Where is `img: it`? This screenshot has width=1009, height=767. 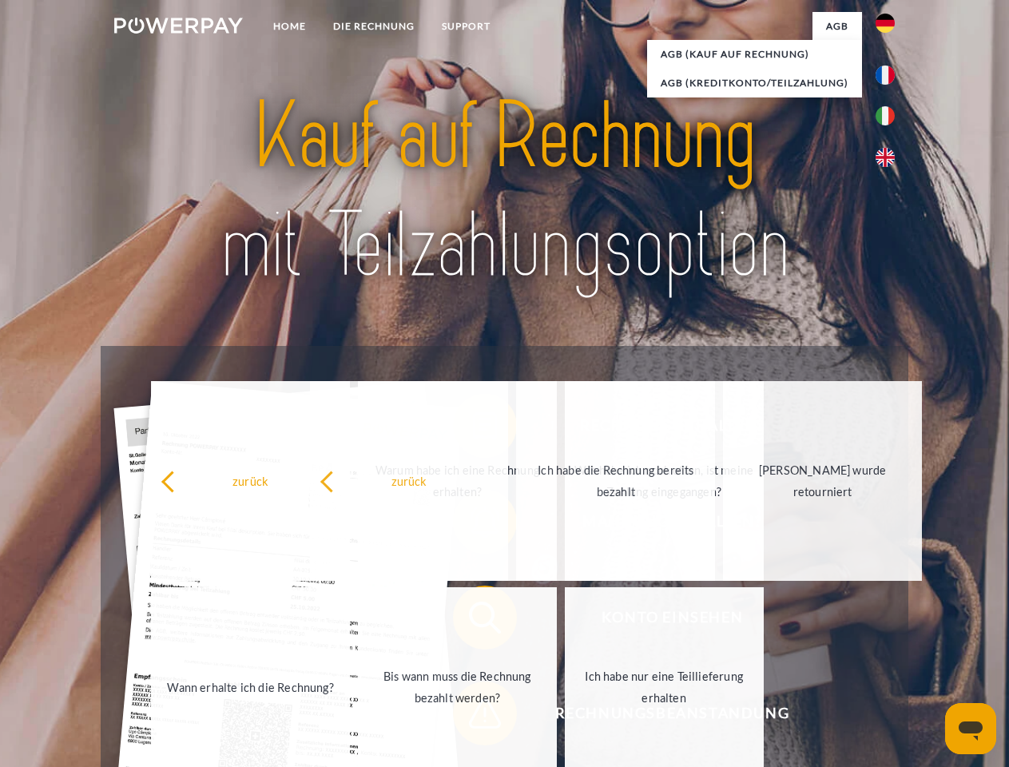
img: it is located at coordinates (885, 116).